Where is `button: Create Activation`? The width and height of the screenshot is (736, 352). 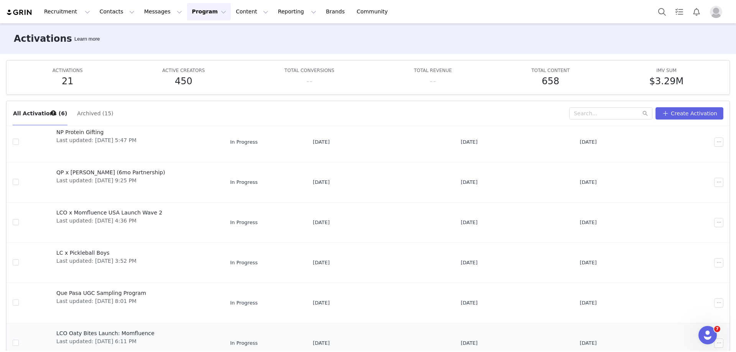 button: Create Activation is located at coordinates (690, 114).